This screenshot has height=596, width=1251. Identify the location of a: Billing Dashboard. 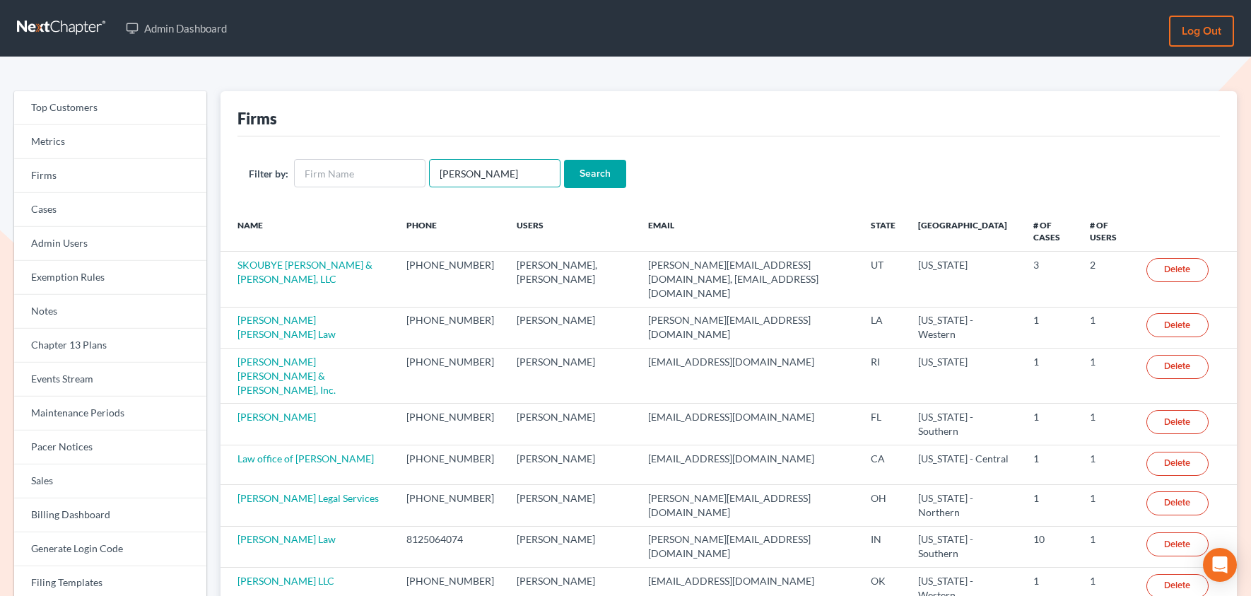
(110, 515).